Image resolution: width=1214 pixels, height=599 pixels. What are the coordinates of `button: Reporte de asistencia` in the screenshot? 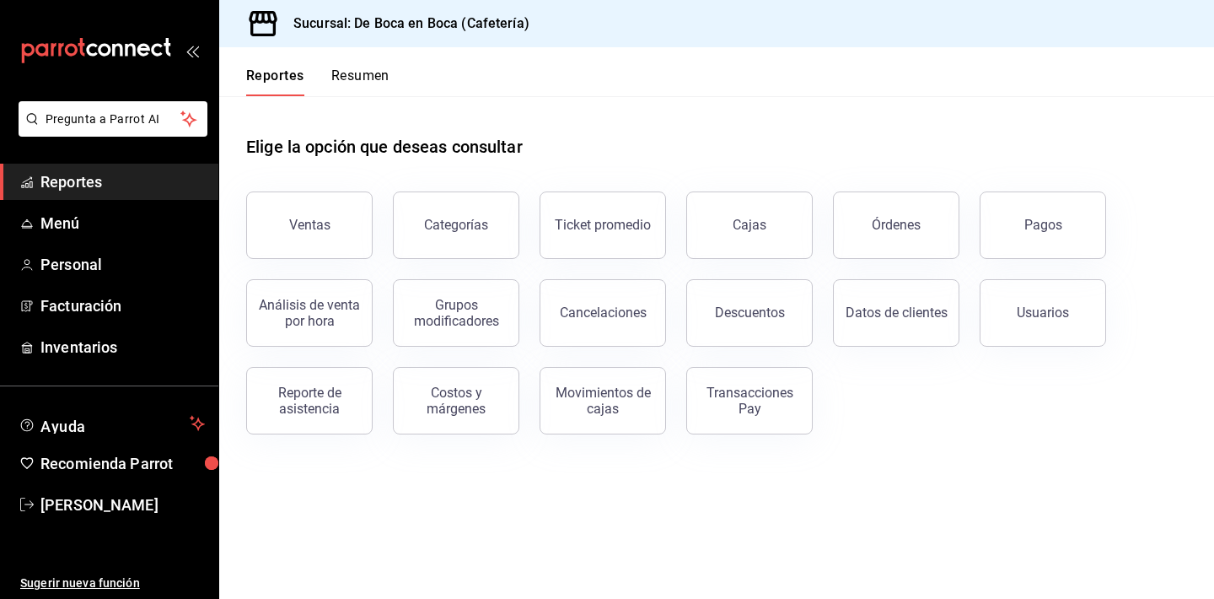 It's located at (309, 401).